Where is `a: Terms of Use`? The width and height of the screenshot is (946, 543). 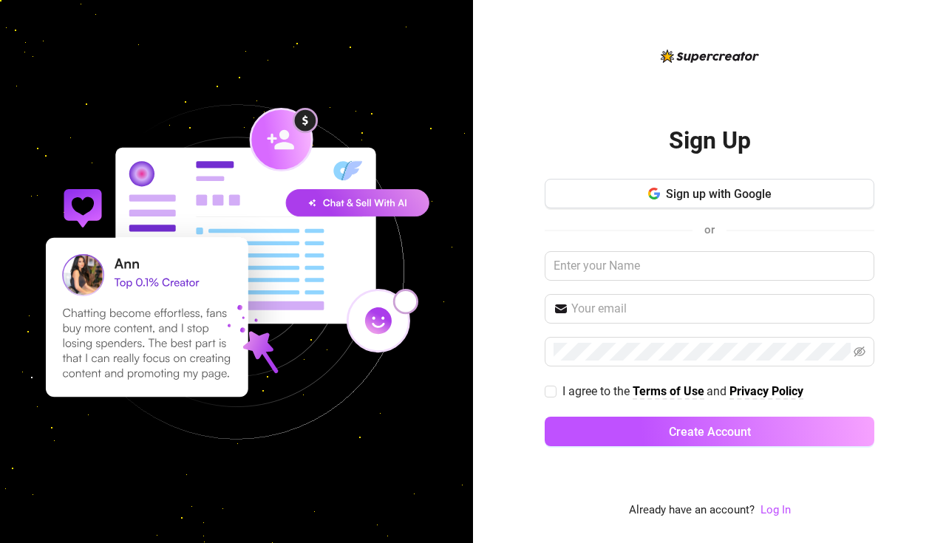 a: Terms of Use is located at coordinates (668, 392).